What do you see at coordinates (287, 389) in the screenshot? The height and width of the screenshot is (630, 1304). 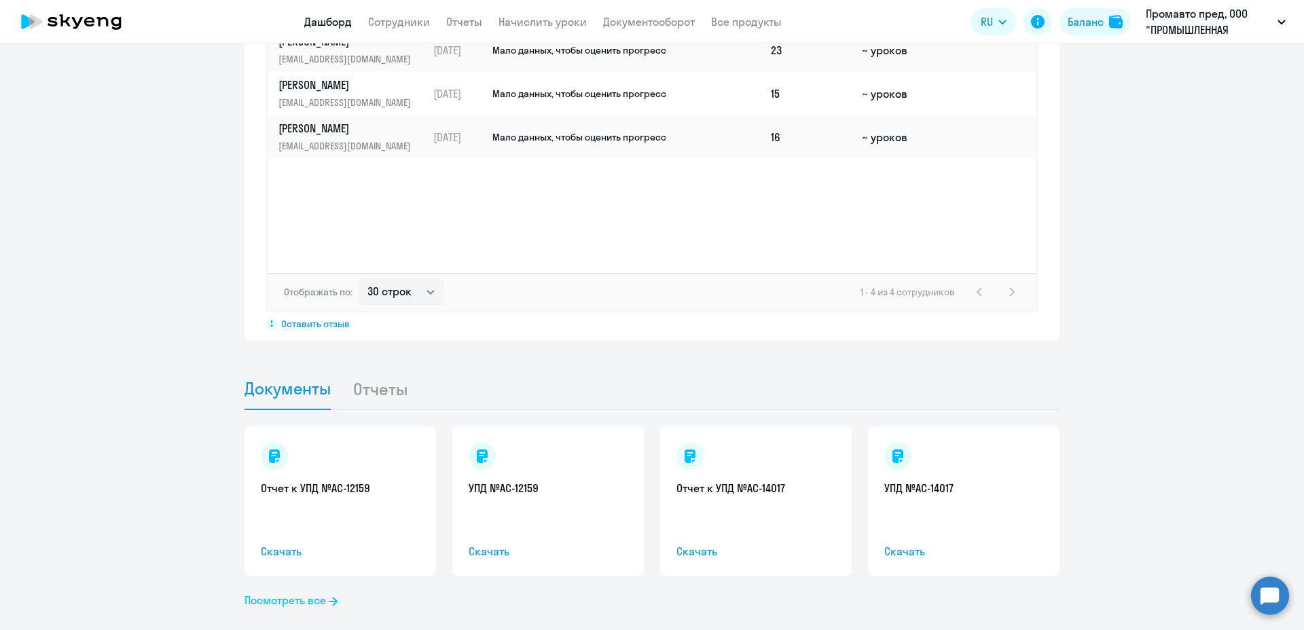 I see `span: Документы` at bounding box center [287, 389].